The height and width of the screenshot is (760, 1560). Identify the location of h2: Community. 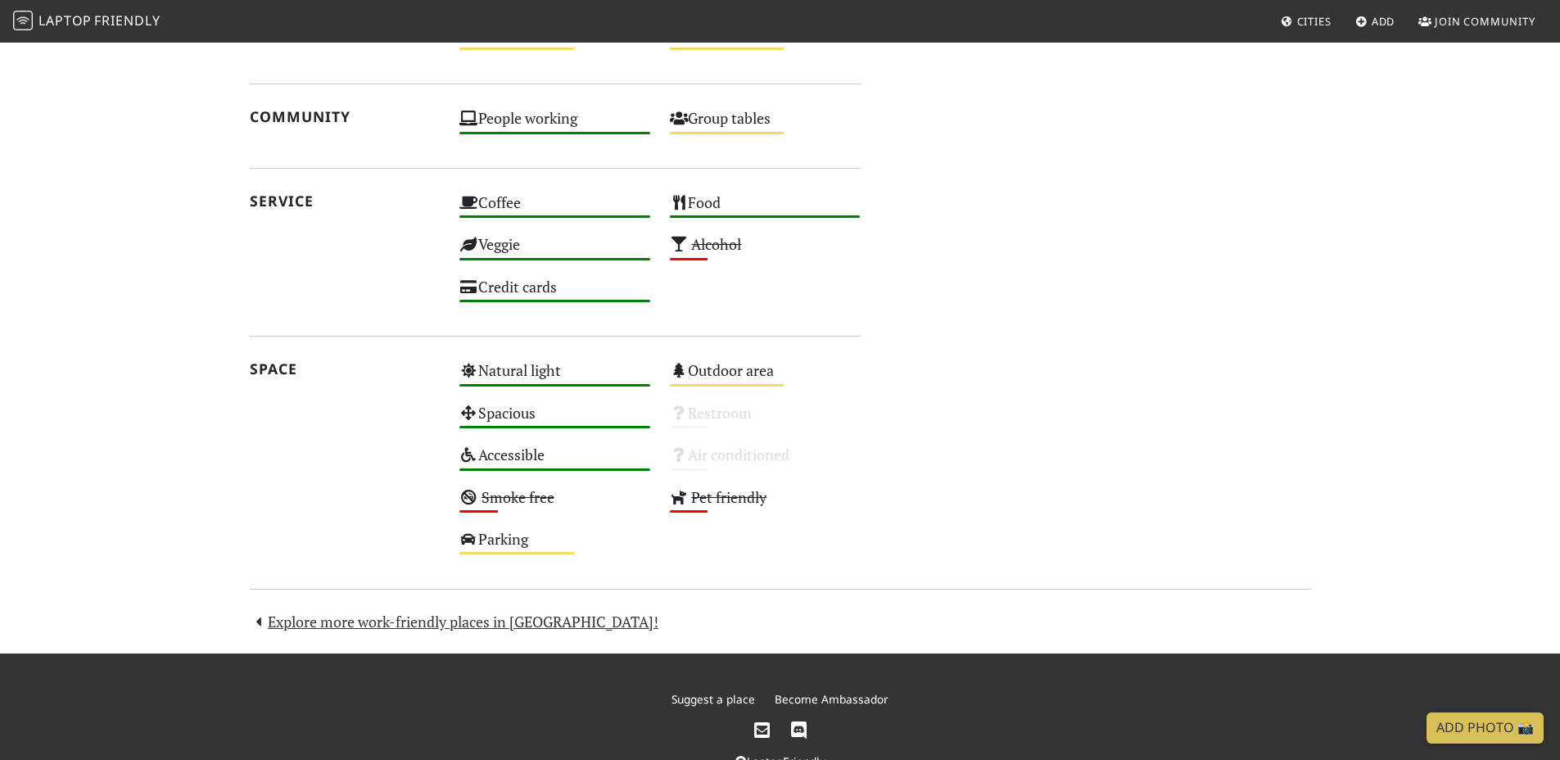
(345, 116).